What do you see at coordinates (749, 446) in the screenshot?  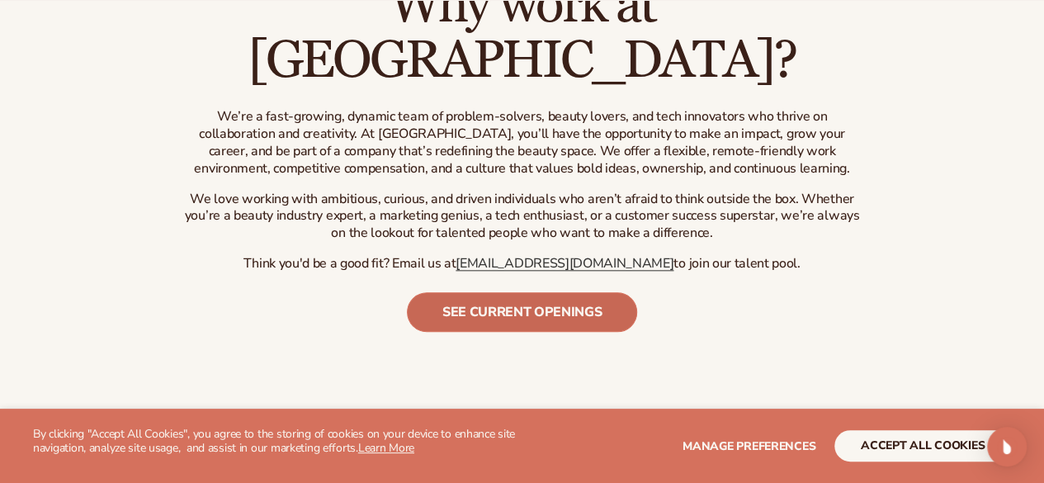 I see `button: Manage preferences` at bounding box center [749, 446].